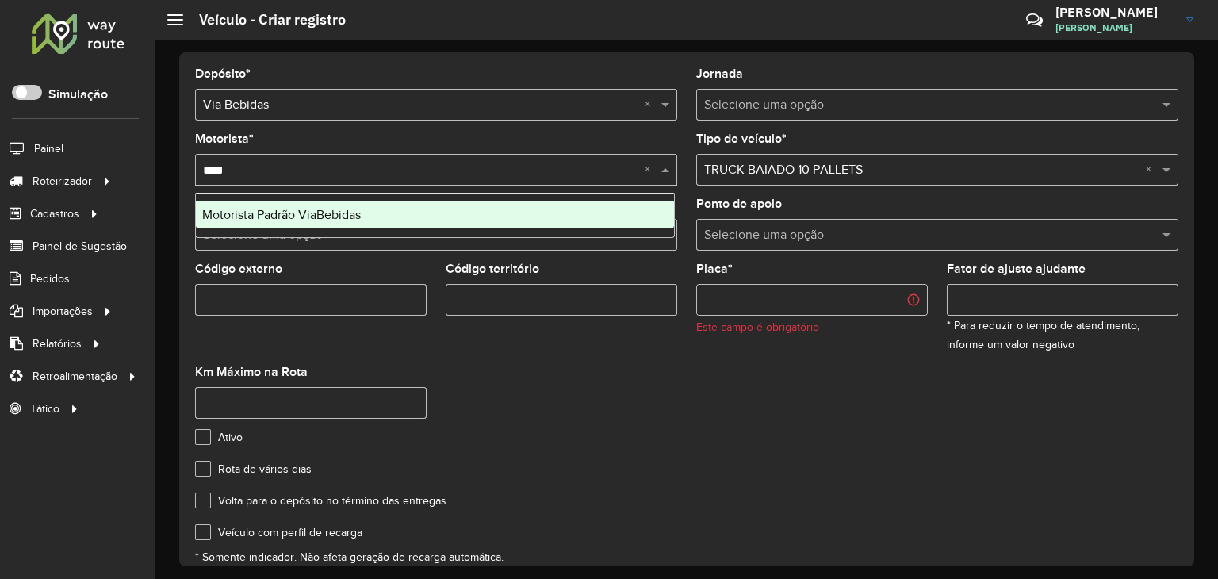 The width and height of the screenshot is (1218, 579). I want to click on label: Depósito, so click(223, 74).